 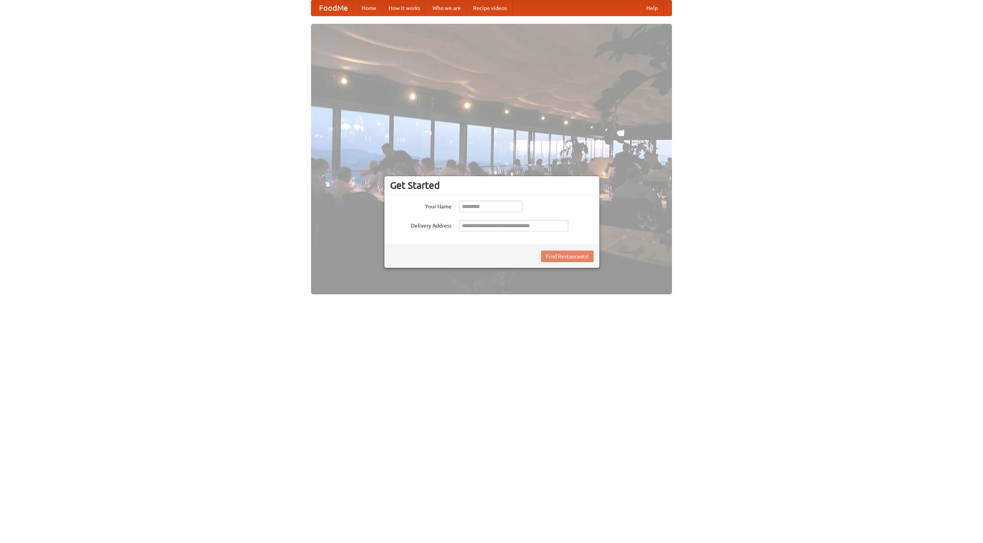 I want to click on a: Recipe videos, so click(x=490, y=8).